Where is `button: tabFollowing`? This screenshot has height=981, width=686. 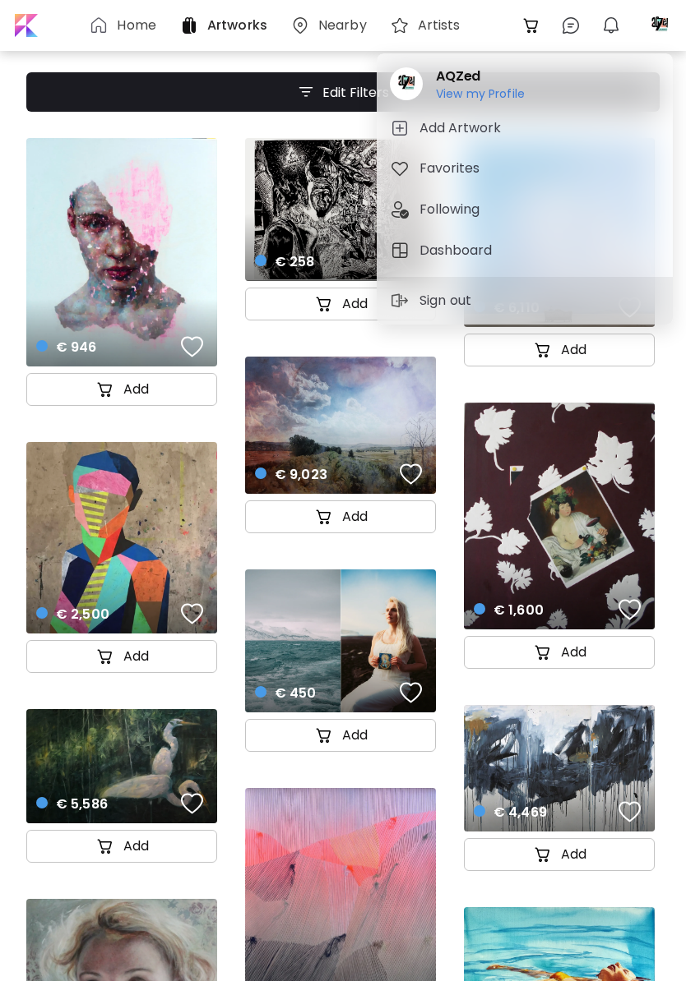 button: tabFollowing is located at coordinates (524, 210).